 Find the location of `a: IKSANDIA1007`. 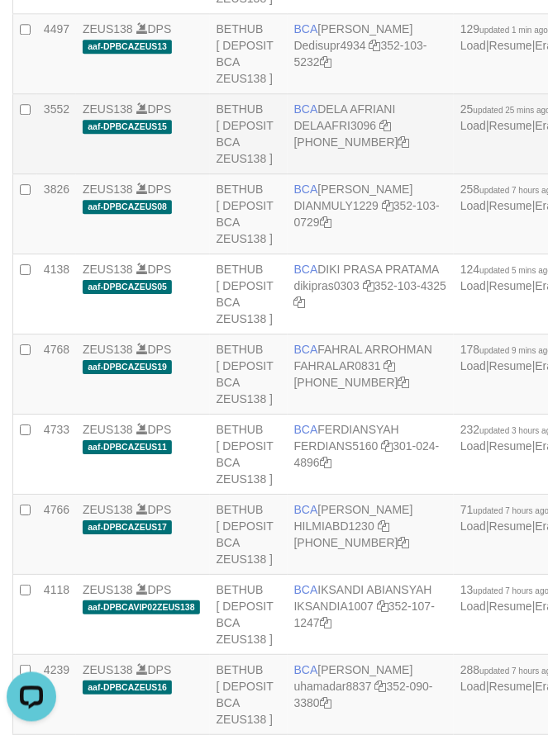

a: IKSANDIA1007 is located at coordinates (334, 606).